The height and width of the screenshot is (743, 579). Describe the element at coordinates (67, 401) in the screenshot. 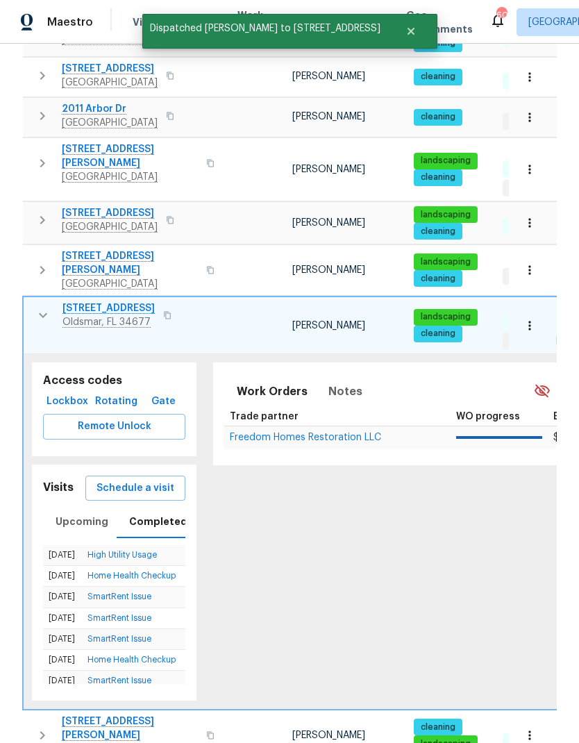

I see `button: Lockbox` at that location.